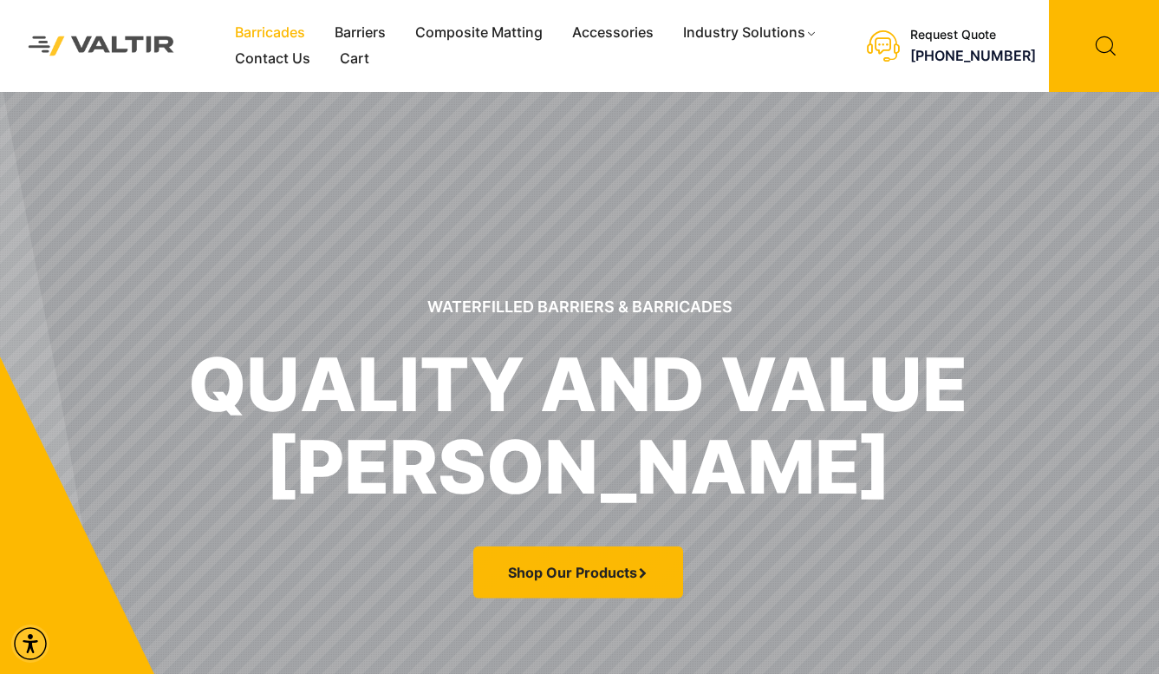 The height and width of the screenshot is (674, 1159). What do you see at coordinates (973, 55) in the screenshot?
I see `a: call (888) 496-3625` at bounding box center [973, 55].